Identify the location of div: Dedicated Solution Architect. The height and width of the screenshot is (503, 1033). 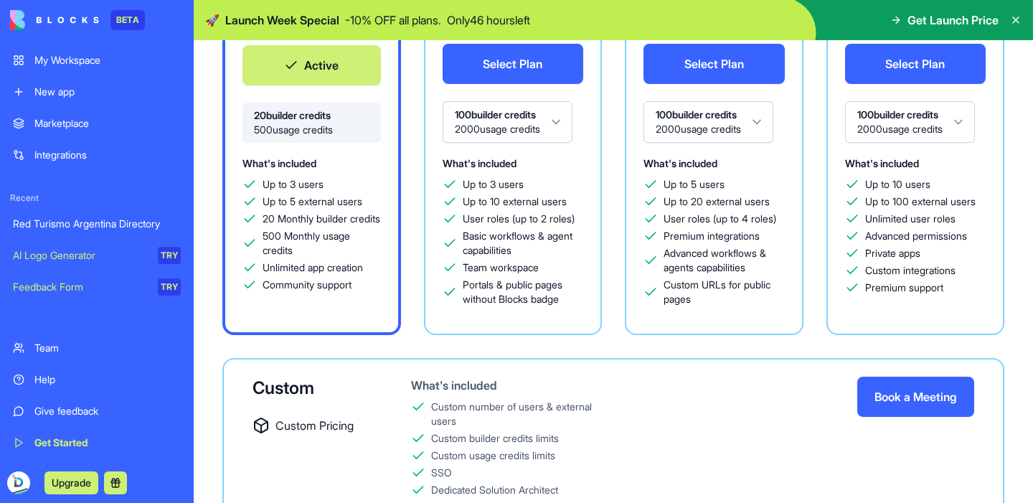
(494, 490).